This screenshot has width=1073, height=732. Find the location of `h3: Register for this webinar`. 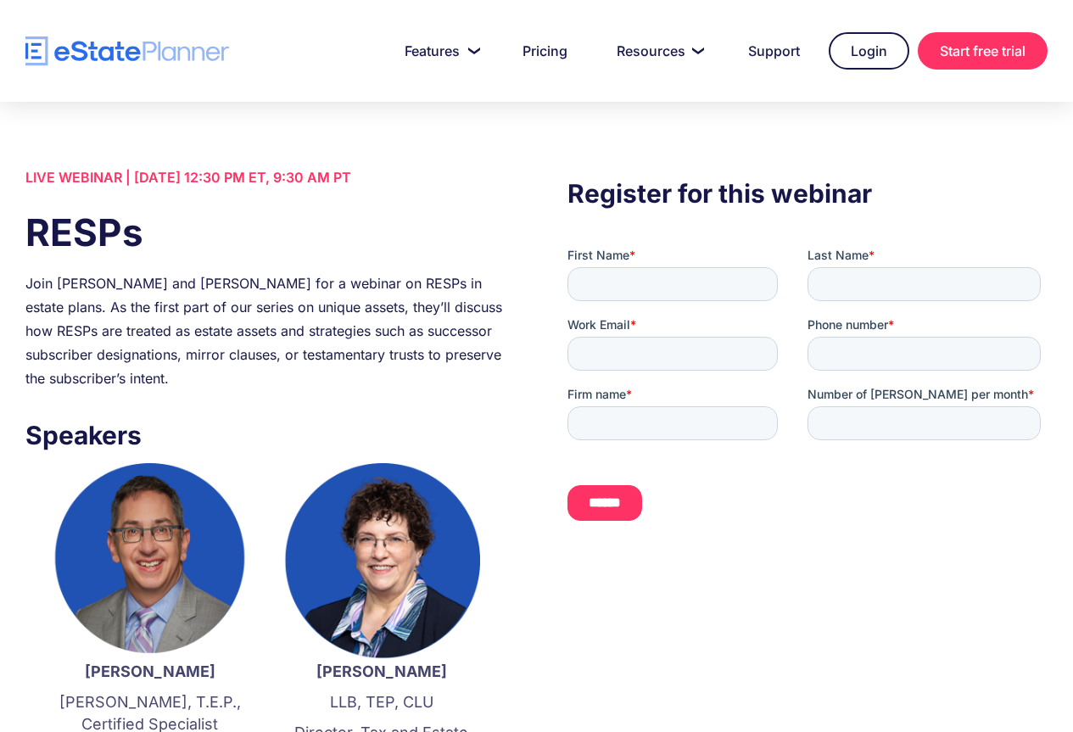

h3: Register for this webinar is located at coordinates (807, 193).